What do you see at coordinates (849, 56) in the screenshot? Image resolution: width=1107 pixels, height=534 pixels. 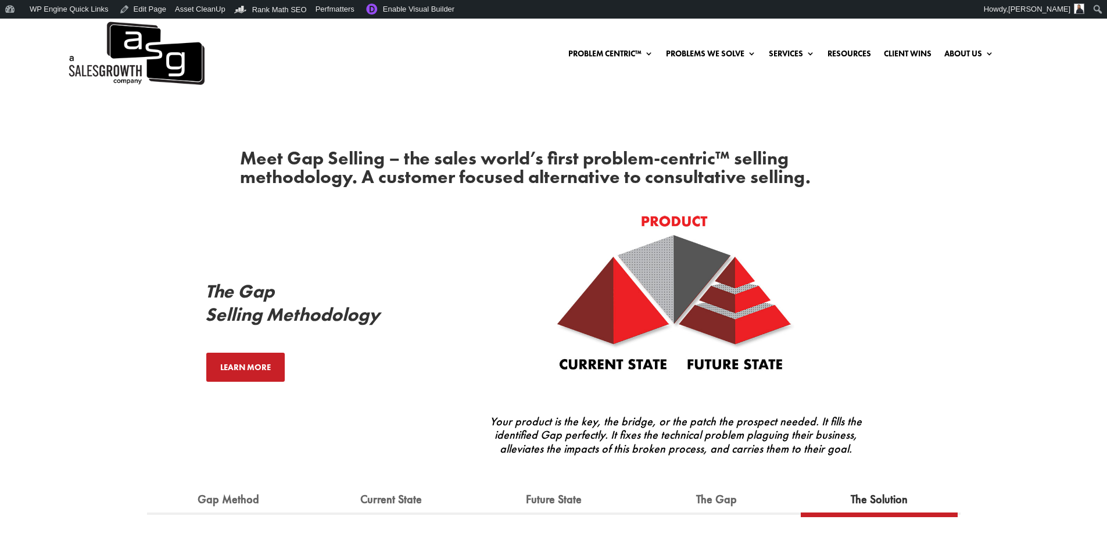 I see `a: Resources` at bounding box center [849, 56].